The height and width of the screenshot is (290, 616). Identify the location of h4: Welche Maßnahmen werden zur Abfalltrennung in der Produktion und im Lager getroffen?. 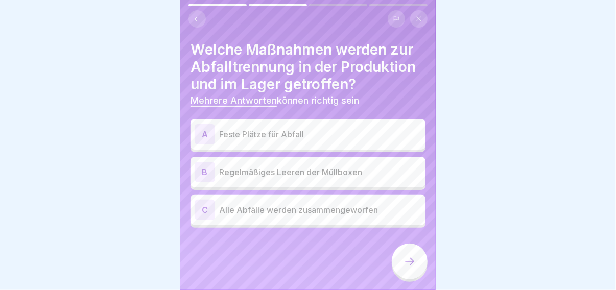
(308, 67).